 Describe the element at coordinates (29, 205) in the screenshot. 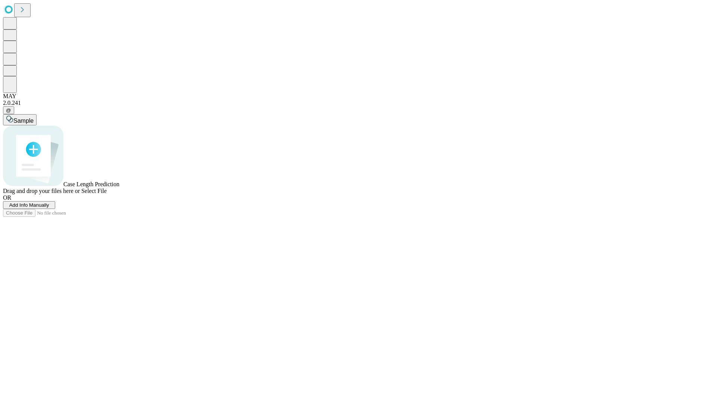

I see `span: Add Info Manually` at that location.